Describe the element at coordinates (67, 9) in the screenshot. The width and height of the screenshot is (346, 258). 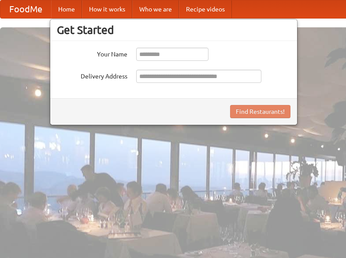
I see `a: Home` at that location.